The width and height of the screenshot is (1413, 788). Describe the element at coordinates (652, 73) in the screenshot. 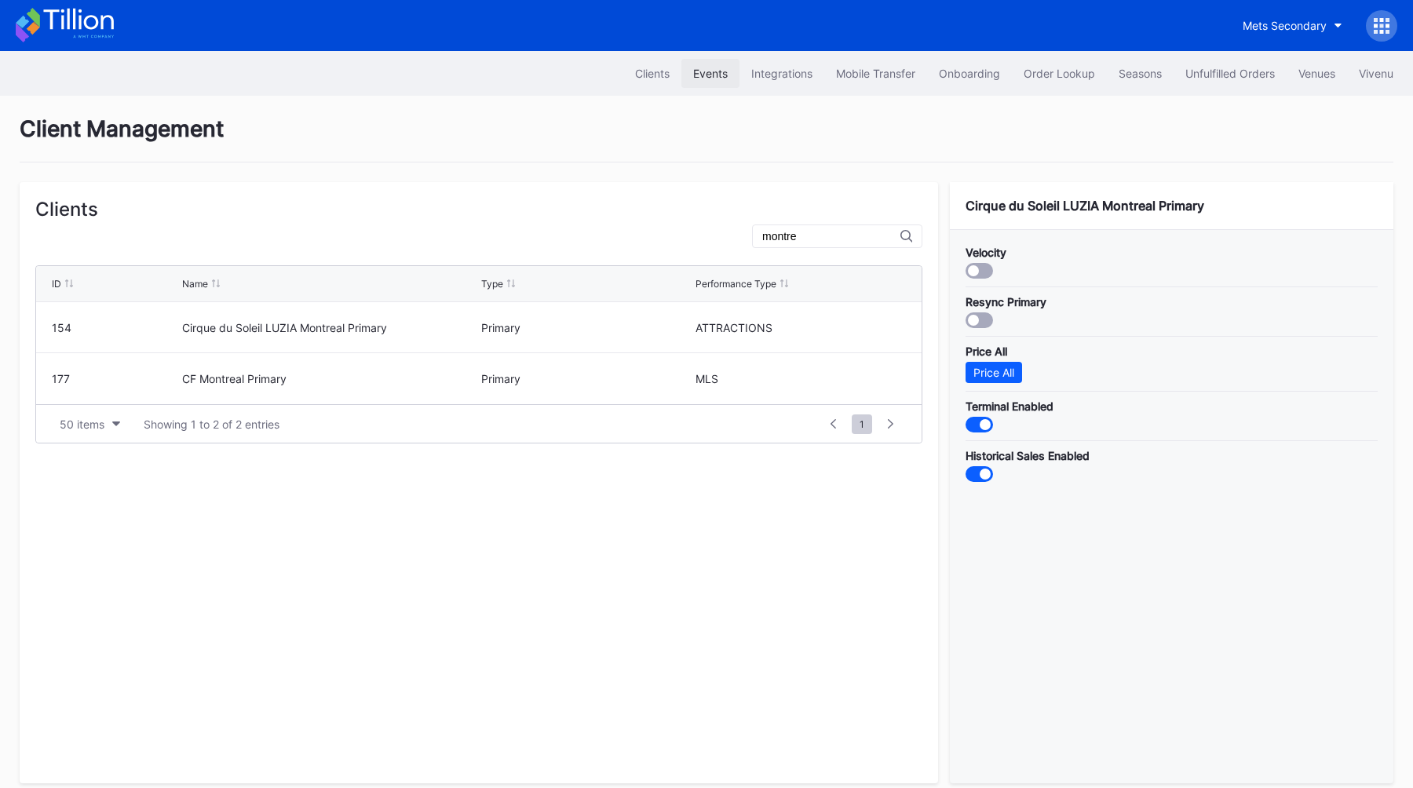

I see `button: Clients` at that location.